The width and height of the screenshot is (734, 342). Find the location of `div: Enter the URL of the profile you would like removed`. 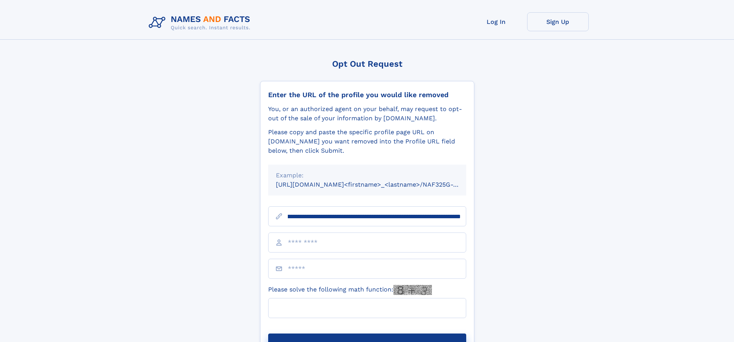

div: Enter the URL of the profile you would like removed is located at coordinates (367, 95).